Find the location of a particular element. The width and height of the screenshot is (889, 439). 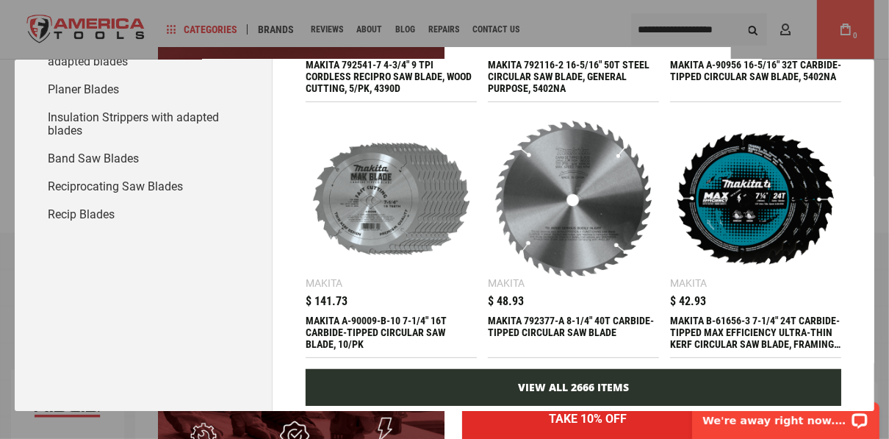

span: $ 48.93 is located at coordinates (506, 301).